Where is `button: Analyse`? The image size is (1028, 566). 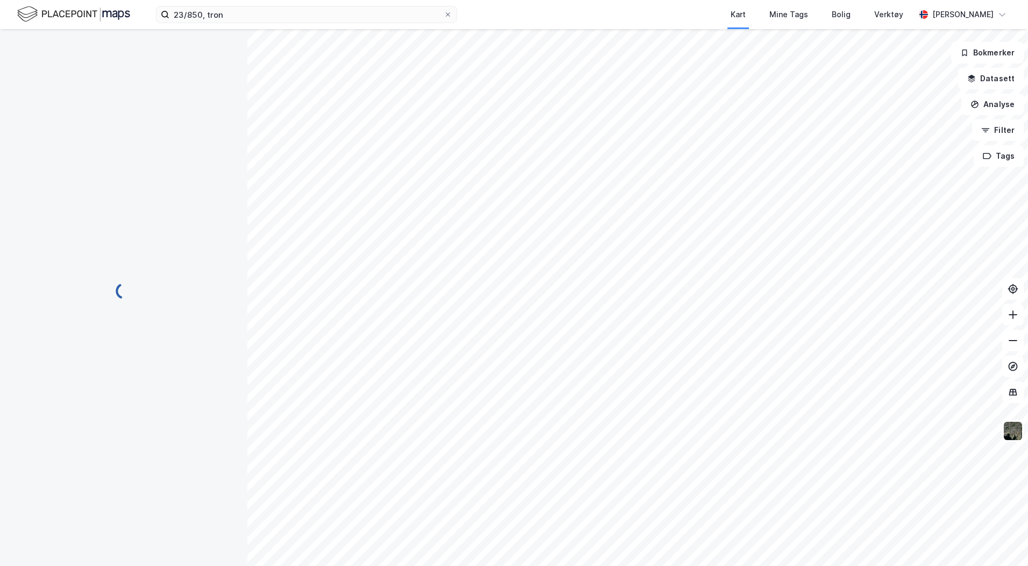
button: Analyse is located at coordinates (993, 104).